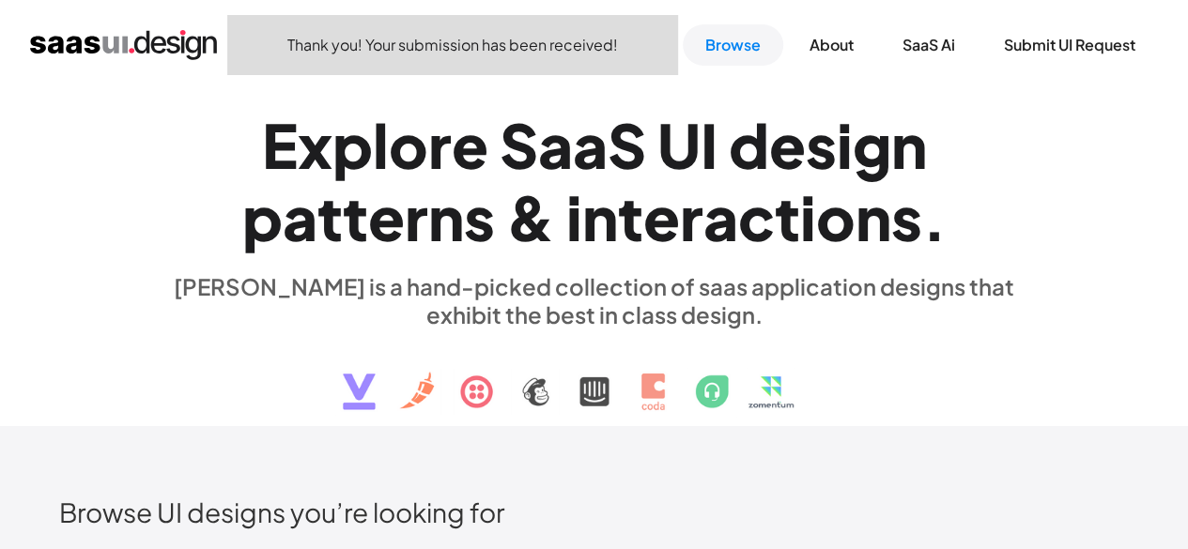 The height and width of the screenshot is (549, 1188). What do you see at coordinates (679, 145) in the screenshot?
I see `div: U` at bounding box center [679, 145].